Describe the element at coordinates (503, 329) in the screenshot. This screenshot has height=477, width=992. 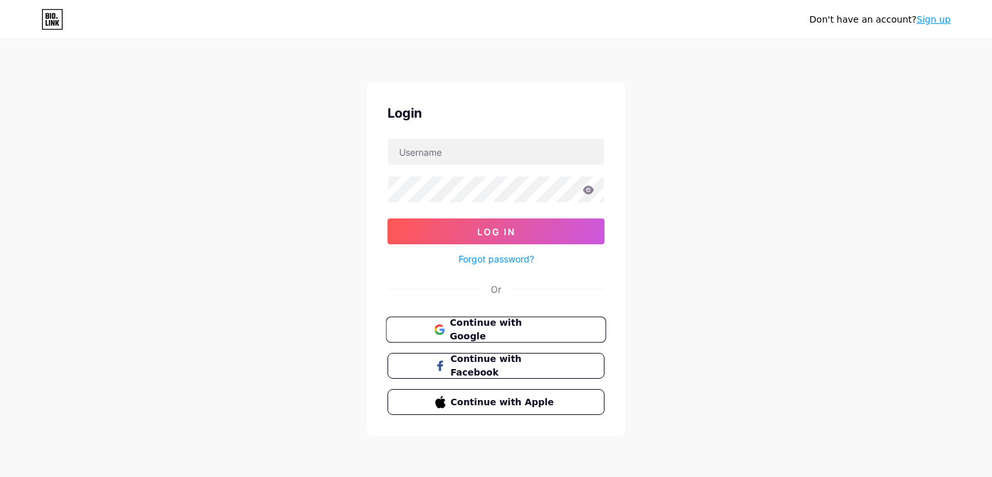
I see `span: Continue with Google` at that location.